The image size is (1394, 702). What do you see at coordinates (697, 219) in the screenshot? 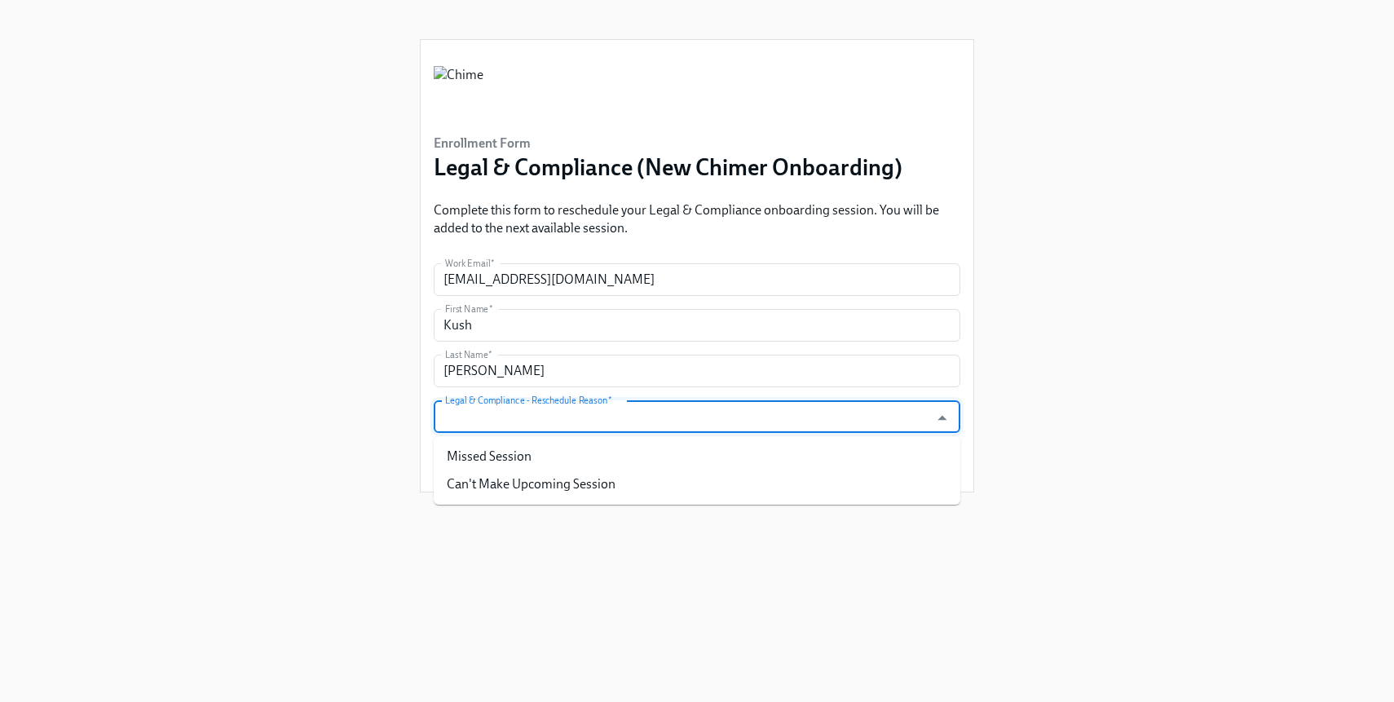
I see `p: Complete this form to reschedule your Legal & Compliance onboarding session. You will be added to...` at bounding box center [697, 219].